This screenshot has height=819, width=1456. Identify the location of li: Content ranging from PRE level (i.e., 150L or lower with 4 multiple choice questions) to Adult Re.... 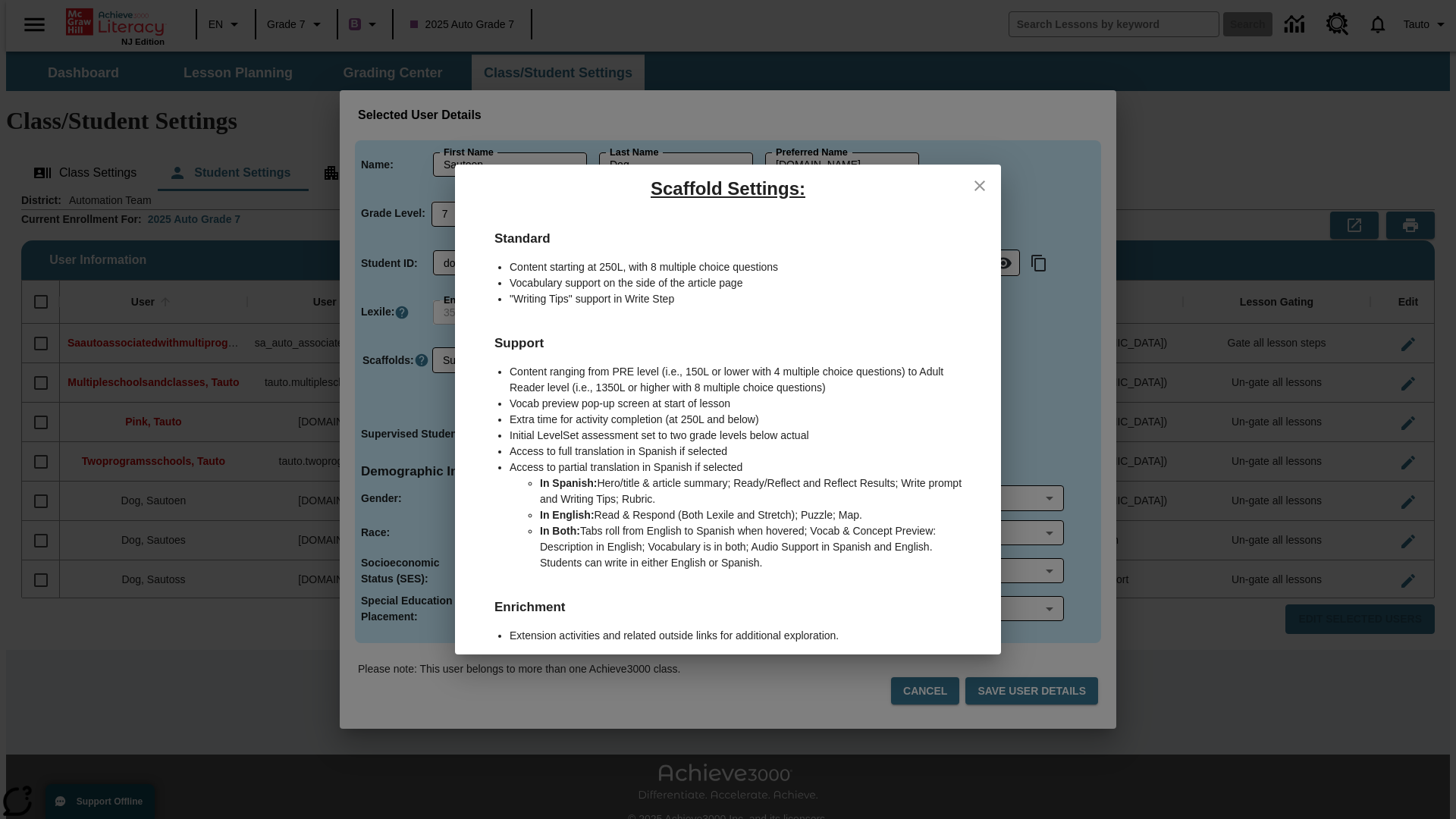
(744, 380).